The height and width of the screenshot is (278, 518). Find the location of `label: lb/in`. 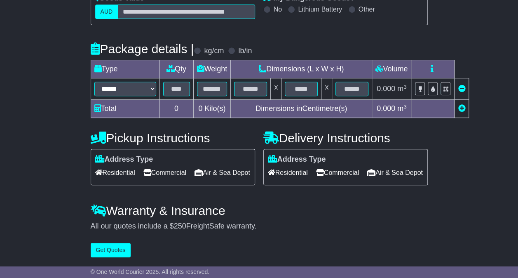

label: lb/in is located at coordinates (245, 51).